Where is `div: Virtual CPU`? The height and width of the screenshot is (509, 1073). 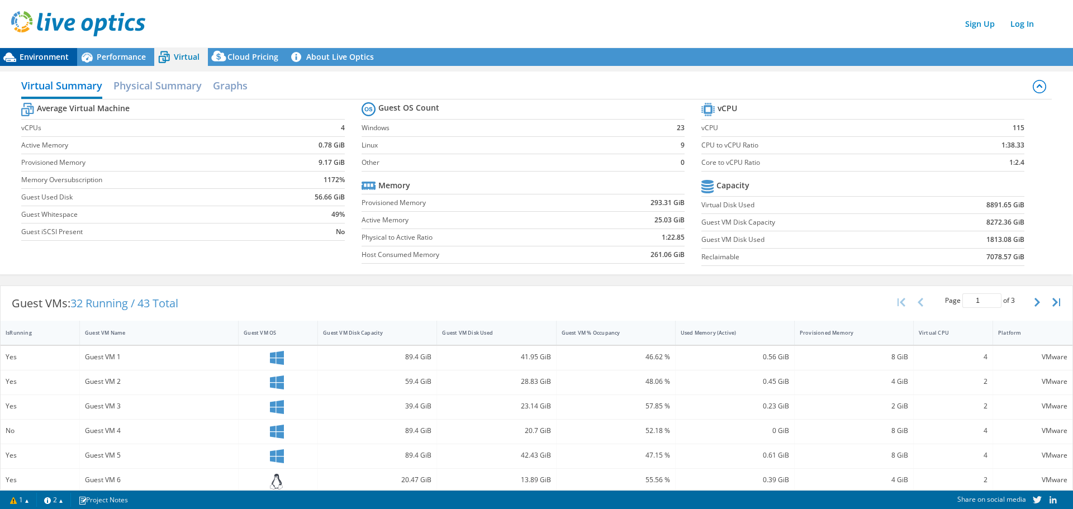
div: Virtual CPU is located at coordinates (946, 332).